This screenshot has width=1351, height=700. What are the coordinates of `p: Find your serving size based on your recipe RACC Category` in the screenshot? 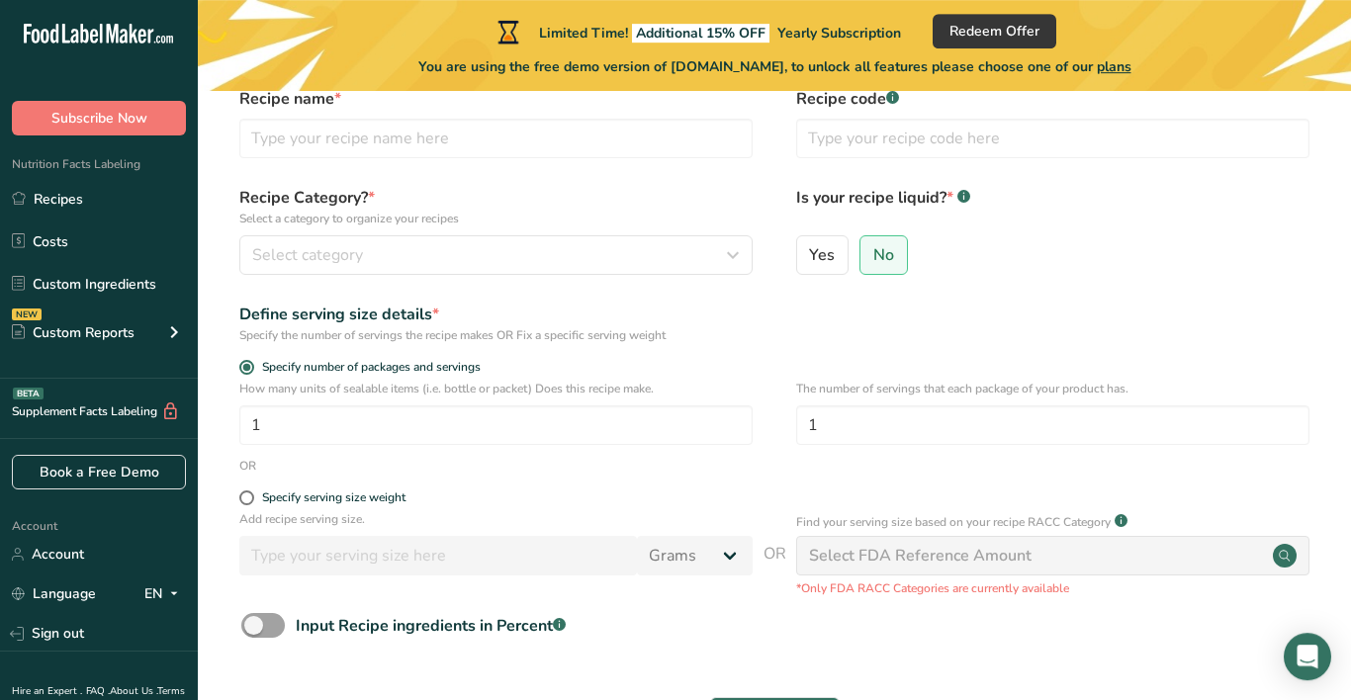 It's located at (953, 522).